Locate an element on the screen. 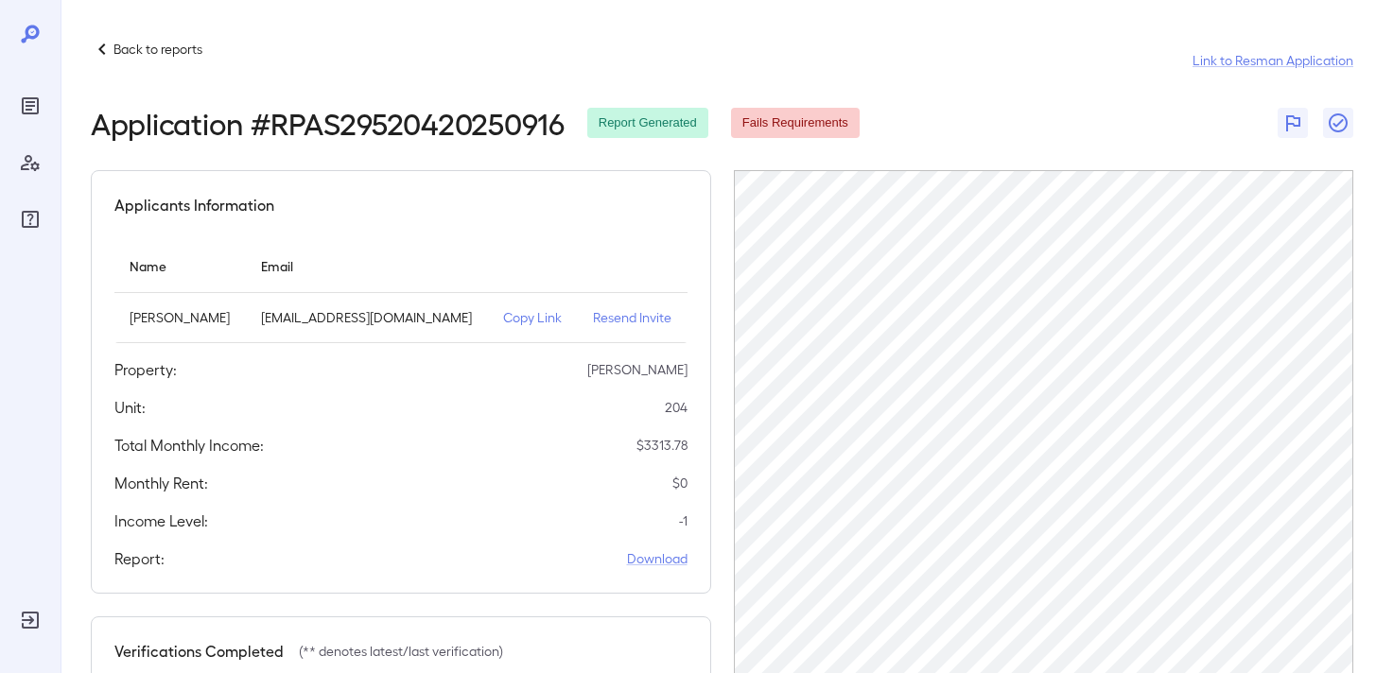 The image size is (1376, 673). p: 204 is located at coordinates (676, 408).